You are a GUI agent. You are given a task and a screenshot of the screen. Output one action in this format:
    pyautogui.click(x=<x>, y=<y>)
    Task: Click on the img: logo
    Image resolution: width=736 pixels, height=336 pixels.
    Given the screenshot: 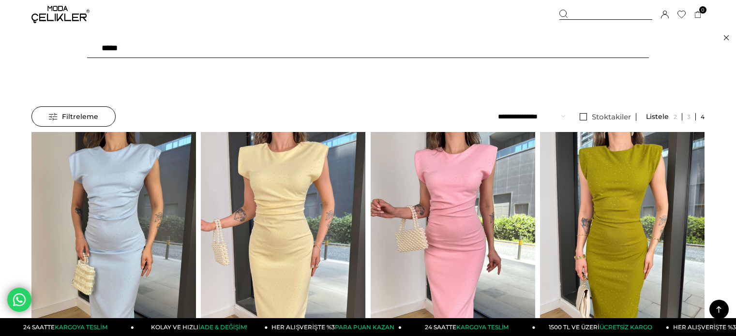 What is the action you would take?
    pyautogui.click(x=60, y=15)
    